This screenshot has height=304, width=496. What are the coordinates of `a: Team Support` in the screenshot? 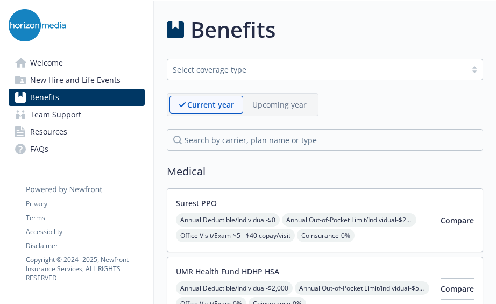 It's located at (76, 114).